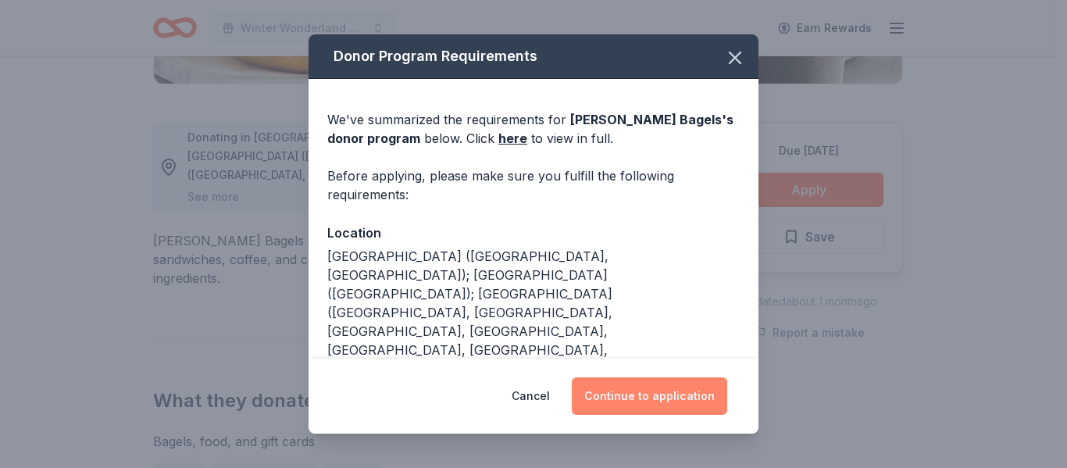 The image size is (1067, 468). I want to click on button: Continue to application, so click(649, 396).